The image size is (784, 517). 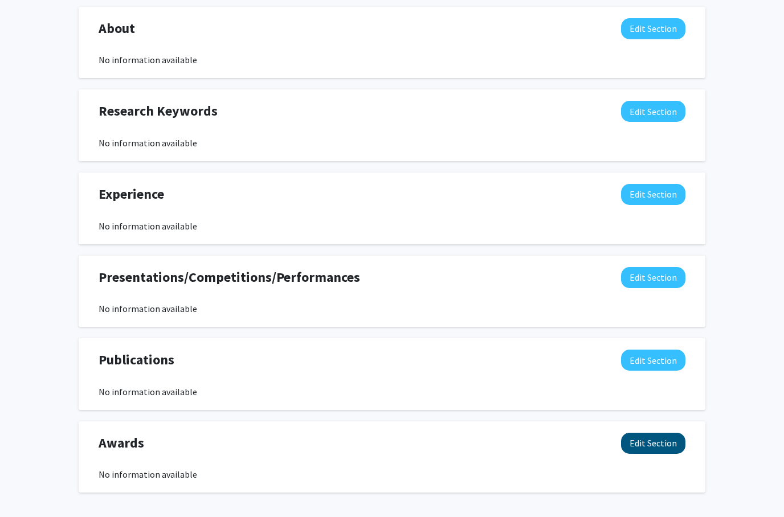 I want to click on span: Publications, so click(x=136, y=360).